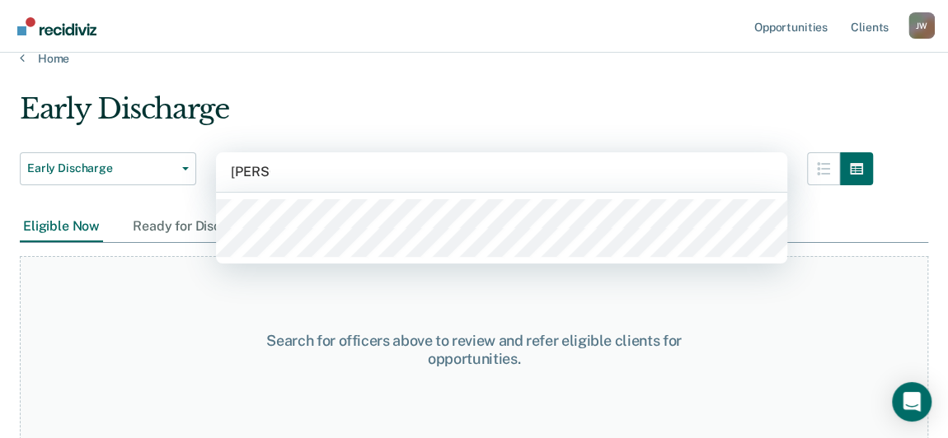 The width and height of the screenshot is (948, 438). I want to click on img: Recidiviz, so click(57, 26).